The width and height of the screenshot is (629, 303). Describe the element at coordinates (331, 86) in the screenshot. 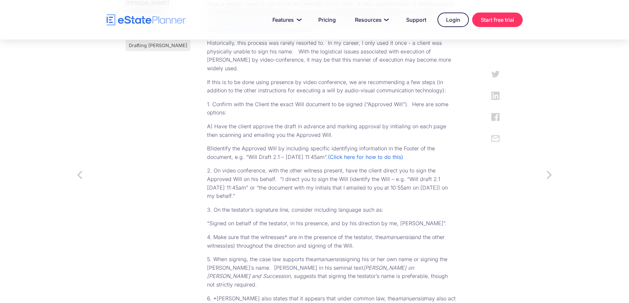

I see `p: If this is to be done using presence by video conference, we are recommending a few steps (in add...` at that location.